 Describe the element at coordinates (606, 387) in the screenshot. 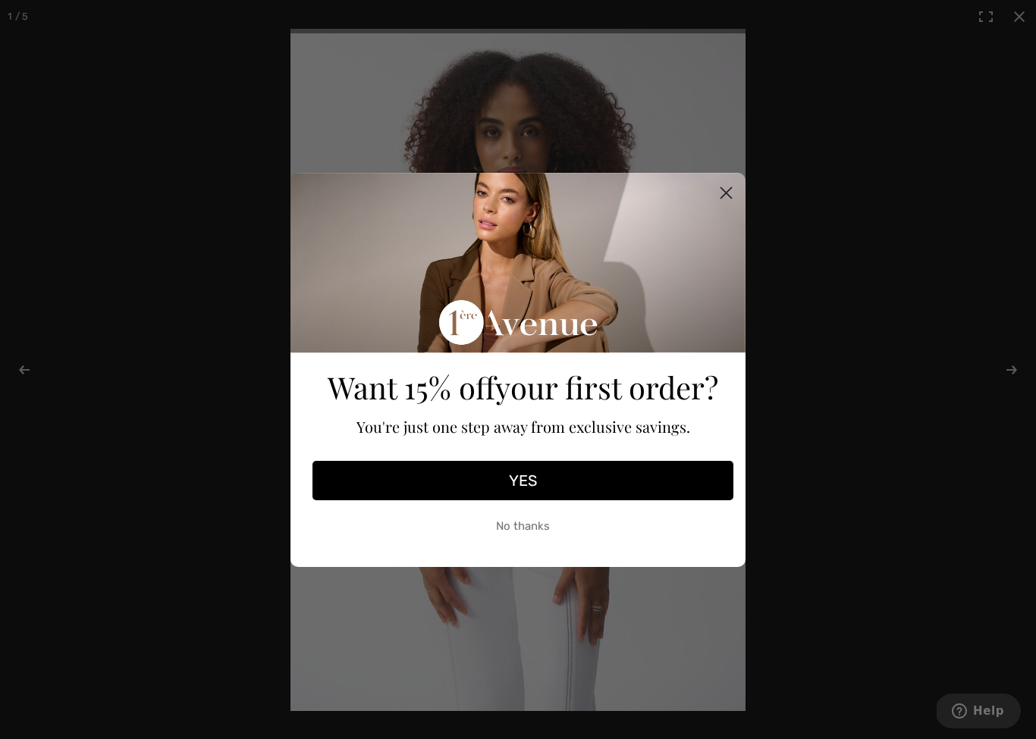

I see `span: your first order?` at that location.